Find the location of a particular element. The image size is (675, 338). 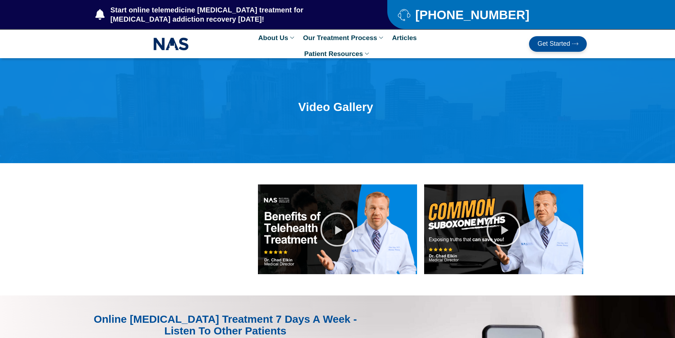

a: Articles is located at coordinates (404, 38).